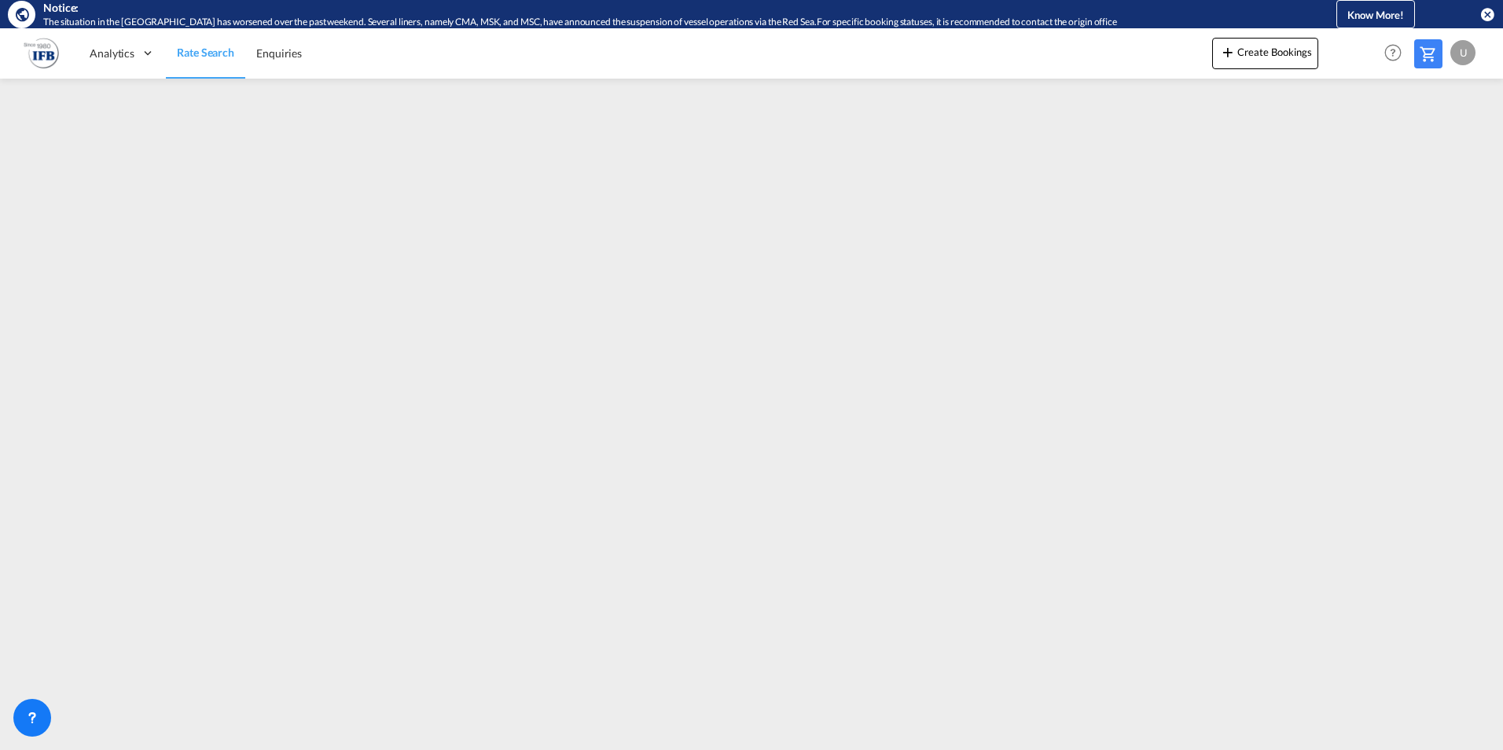 The height and width of the screenshot is (750, 1503). I want to click on span: Rate Search, so click(205, 52).